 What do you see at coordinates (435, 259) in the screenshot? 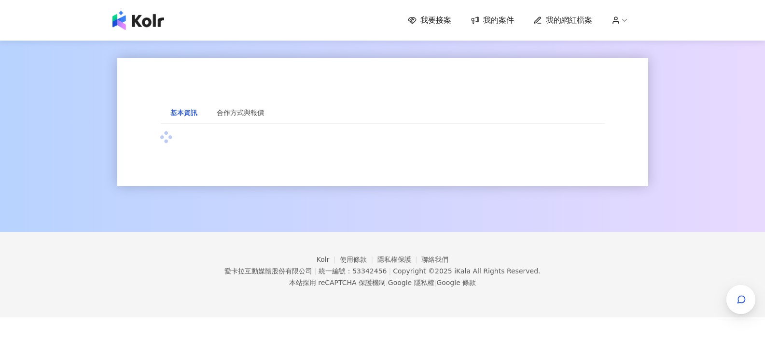
I see `a: 聯絡我們` at bounding box center [435, 259].